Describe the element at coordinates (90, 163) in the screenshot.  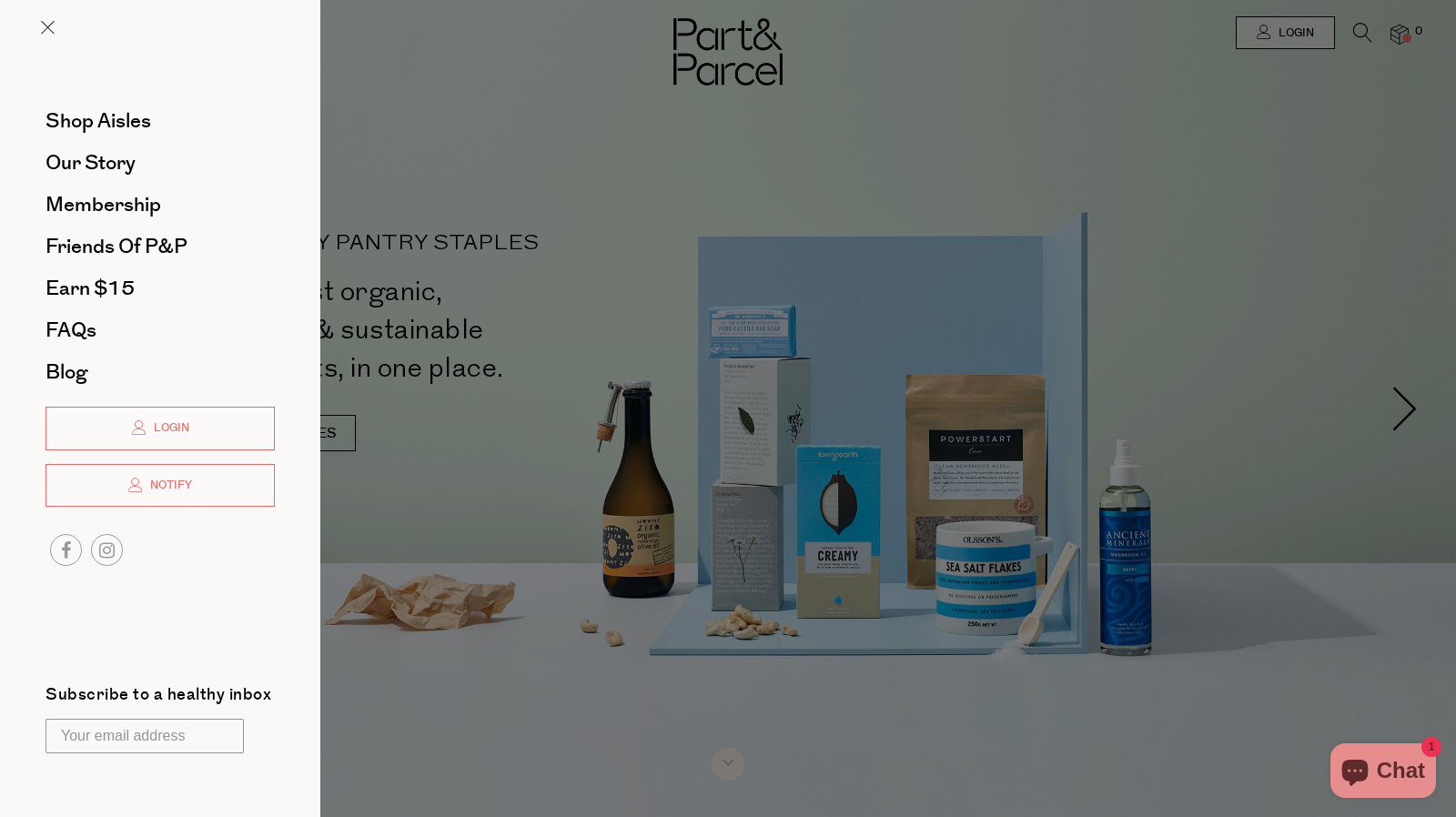
I see `span: Our Story` at that location.